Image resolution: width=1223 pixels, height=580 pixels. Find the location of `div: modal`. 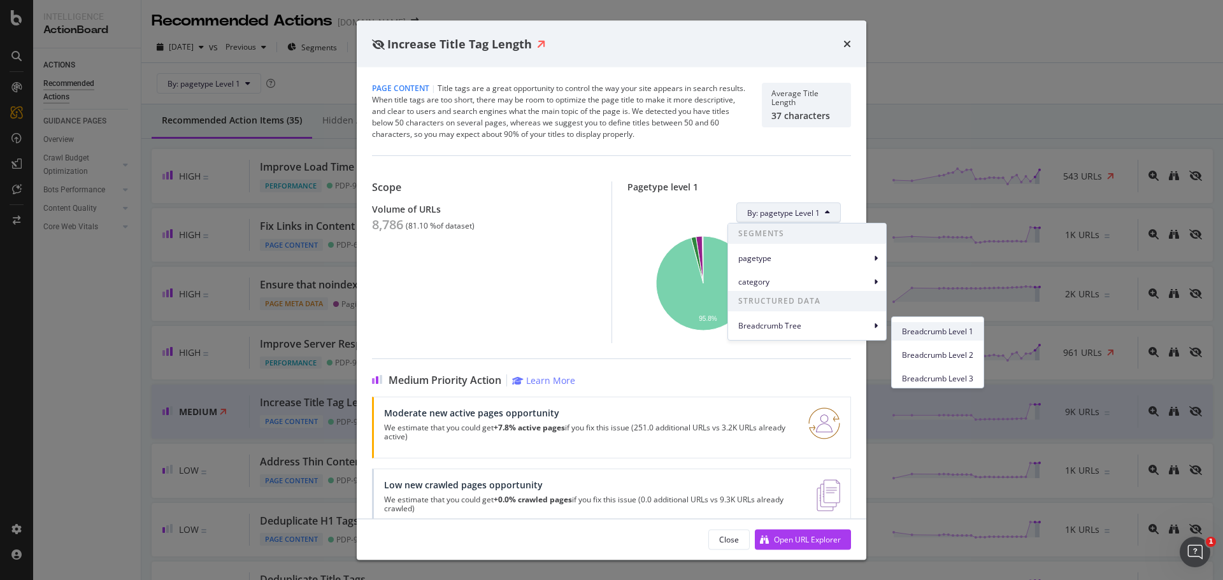

div: modal is located at coordinates (612, 290).